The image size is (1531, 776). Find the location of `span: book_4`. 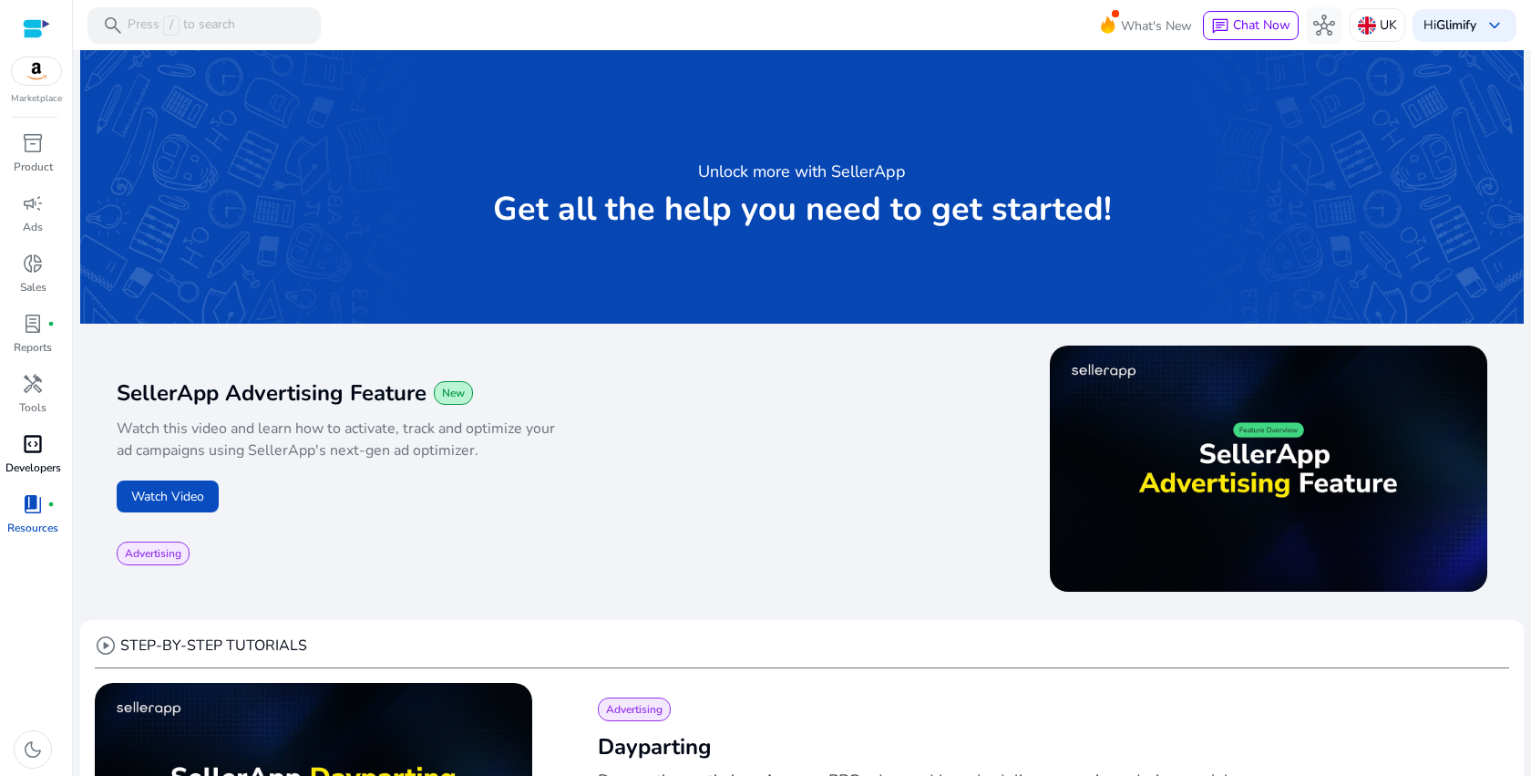

span: book_4 is located at coordinates (33, 504).